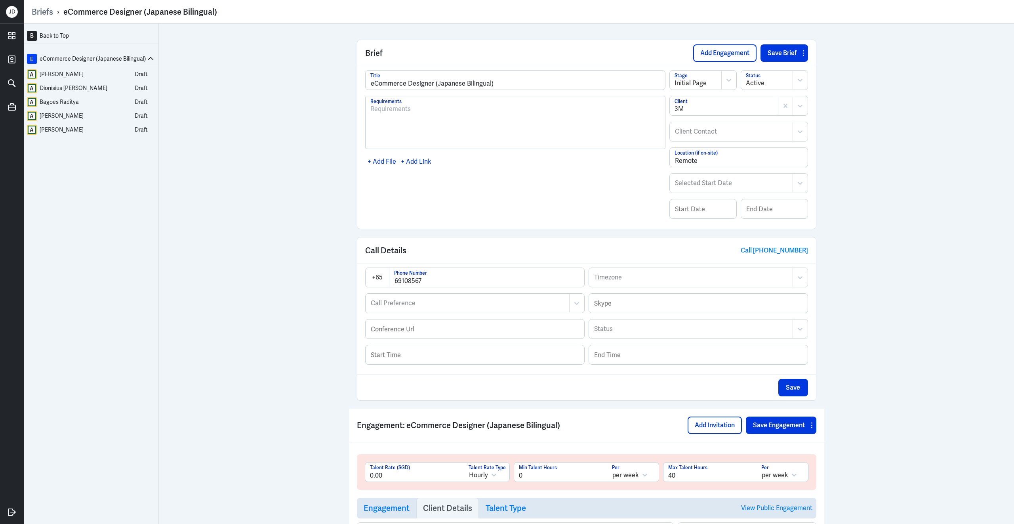 This screenshot has height=524, width=1014. I want to click on input: Start Date, so click(703, 209).